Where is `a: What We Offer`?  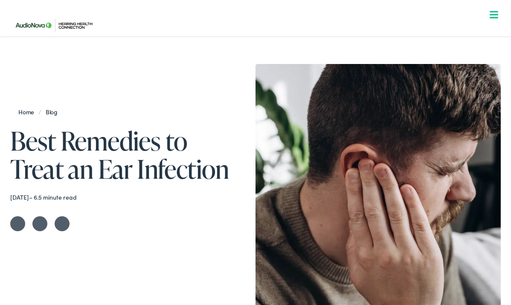
a: What We Offer is located at coordinates (259, 47).